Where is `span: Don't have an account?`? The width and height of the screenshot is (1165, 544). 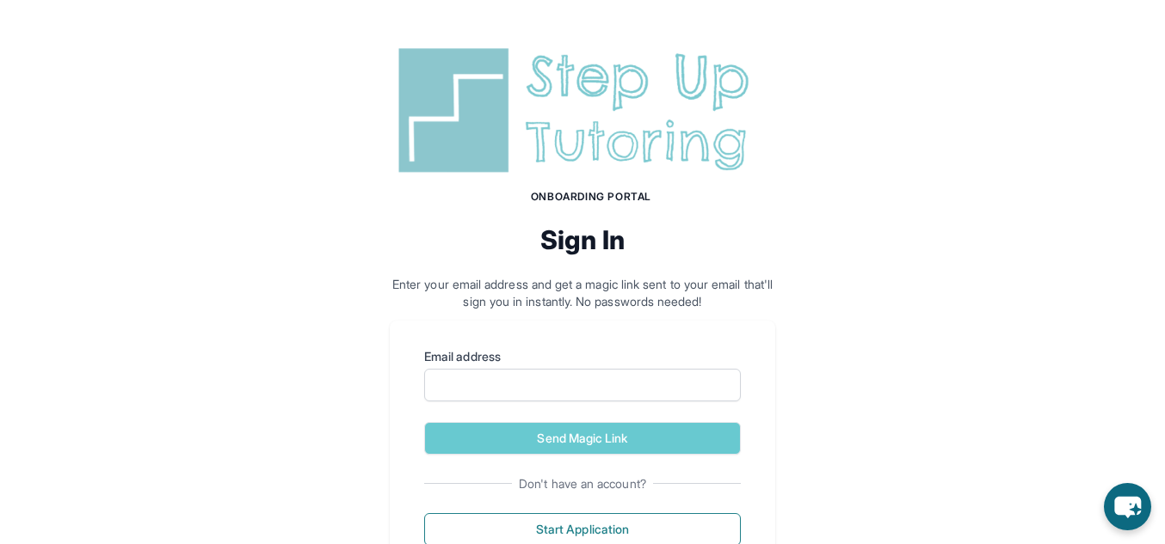 span: Don't have an account? is located at coordinates (582, 484).